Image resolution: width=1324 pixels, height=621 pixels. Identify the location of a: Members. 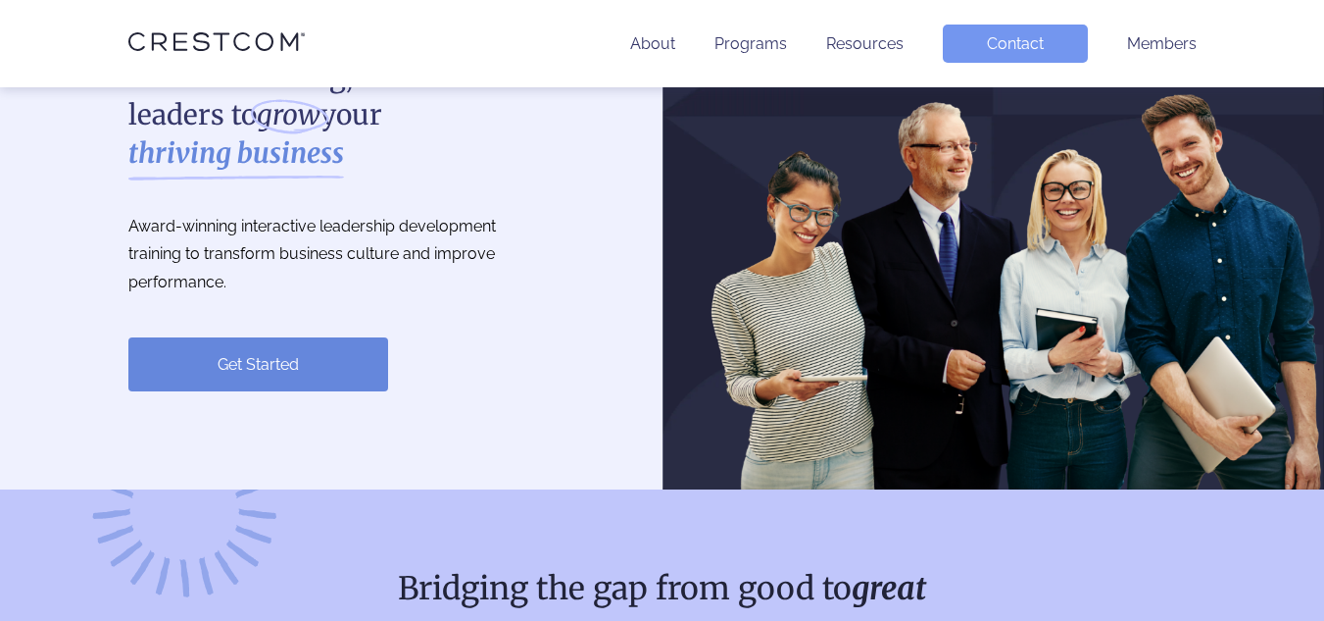
(1162, 43).